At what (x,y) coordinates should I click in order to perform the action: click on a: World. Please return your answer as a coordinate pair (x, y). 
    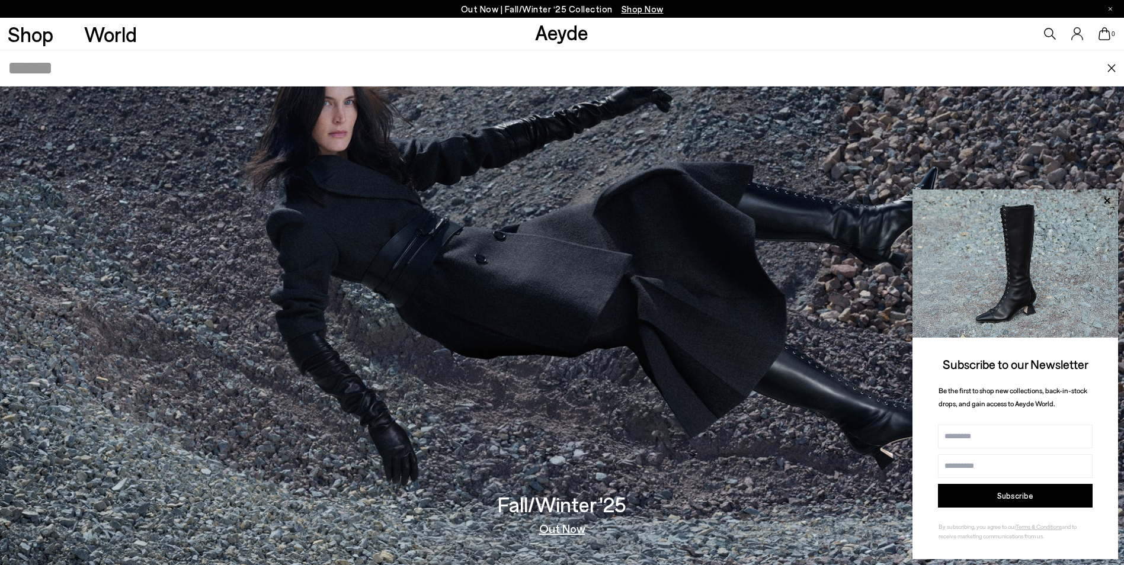
    Looking at the image, I should click on (110, 34).